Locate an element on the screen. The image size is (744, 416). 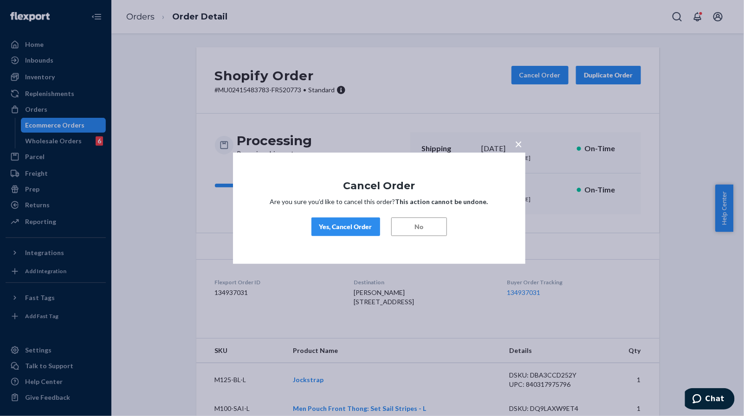
button: Yes, Cancel Order is located at coordinates (346, 227).